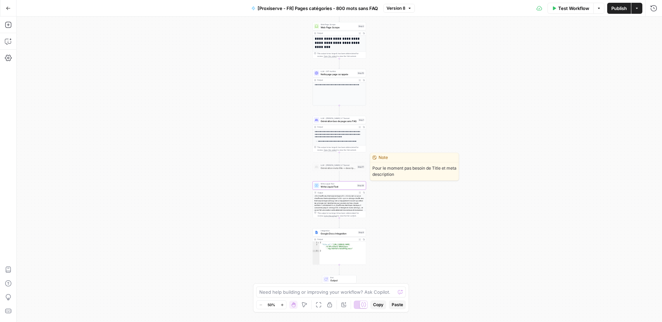 The image size is (662, 322). I want to click on div: EndOutput, so click(339, 279).